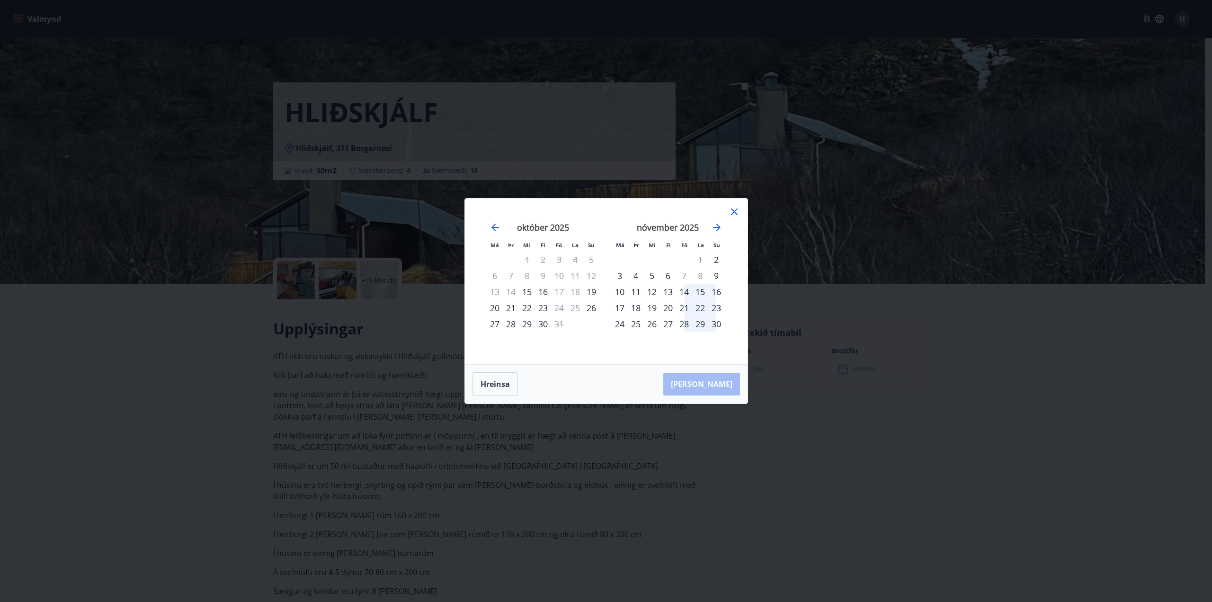 The width and height of the screenshot is (1212, 602). I want to click on td: Not available. föstudagur, 10. október 2025, so click(559, 276).